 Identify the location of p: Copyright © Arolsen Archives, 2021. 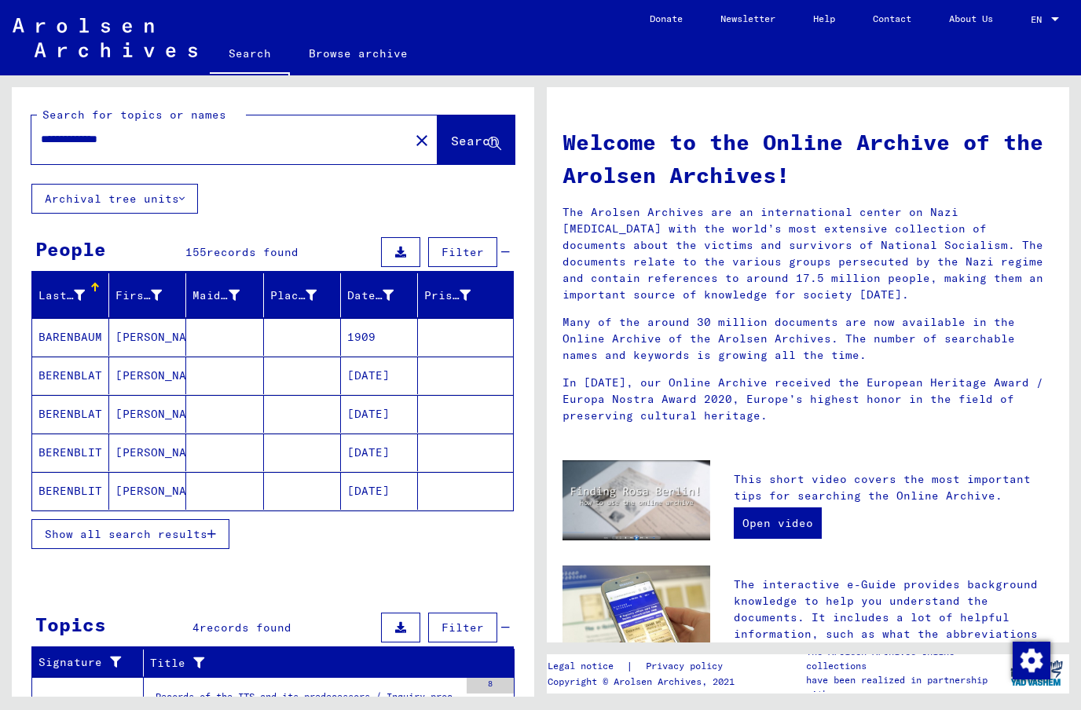
(644, 682).